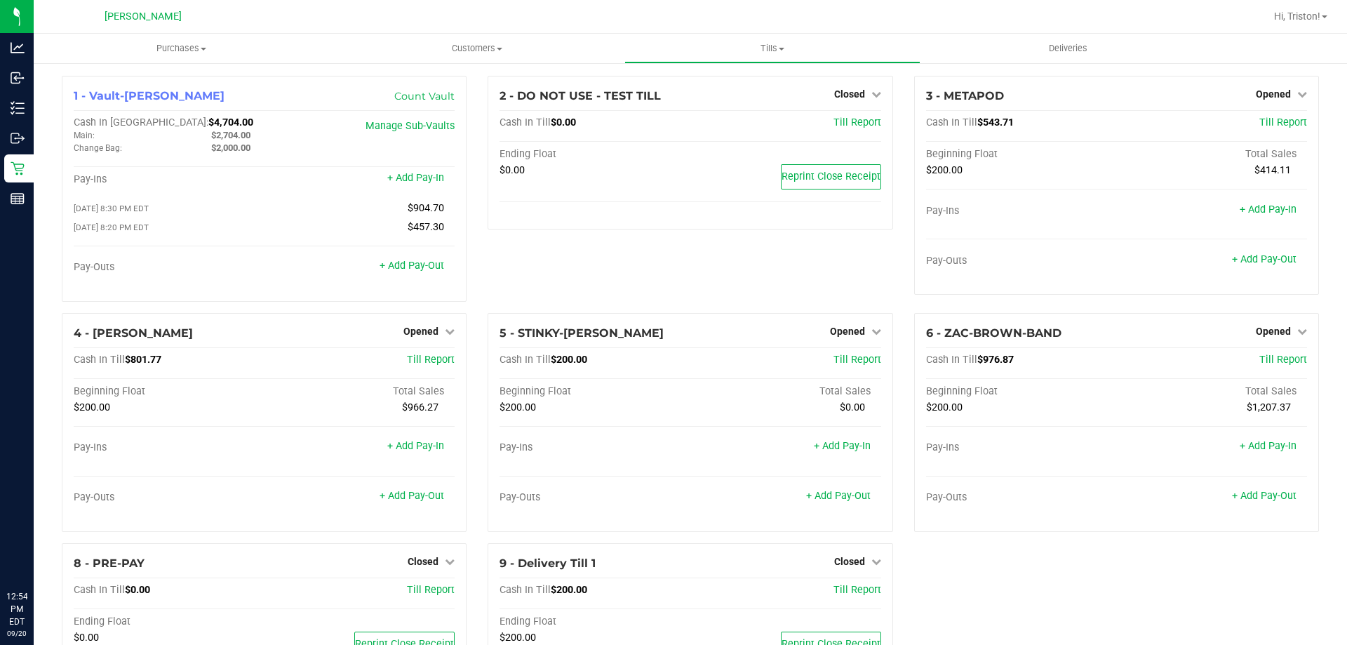 This screenshot has width=1347, height=645. Describe the element at coordinates (231, 147) in the screenshot. I see `span: $2,000.00` at that location.